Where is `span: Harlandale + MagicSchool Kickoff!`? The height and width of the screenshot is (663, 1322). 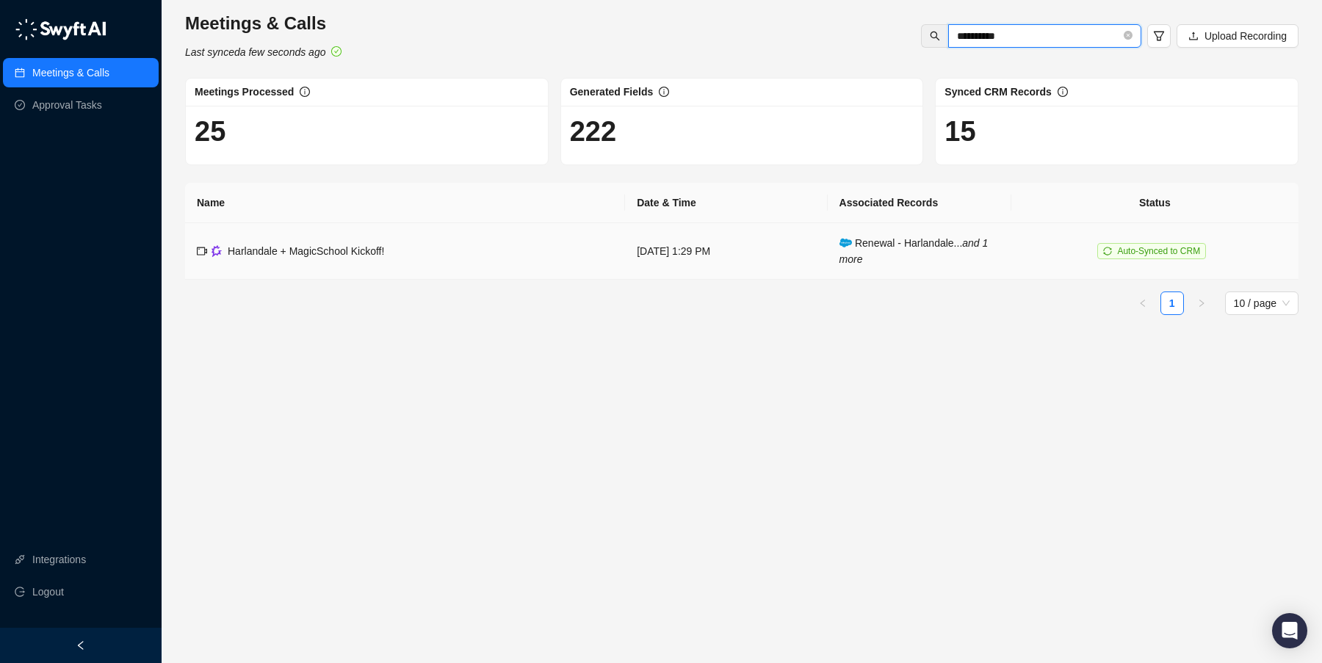
span: Harlandale + MagicSchool Kickoff! is located at coordinates (305, 251).